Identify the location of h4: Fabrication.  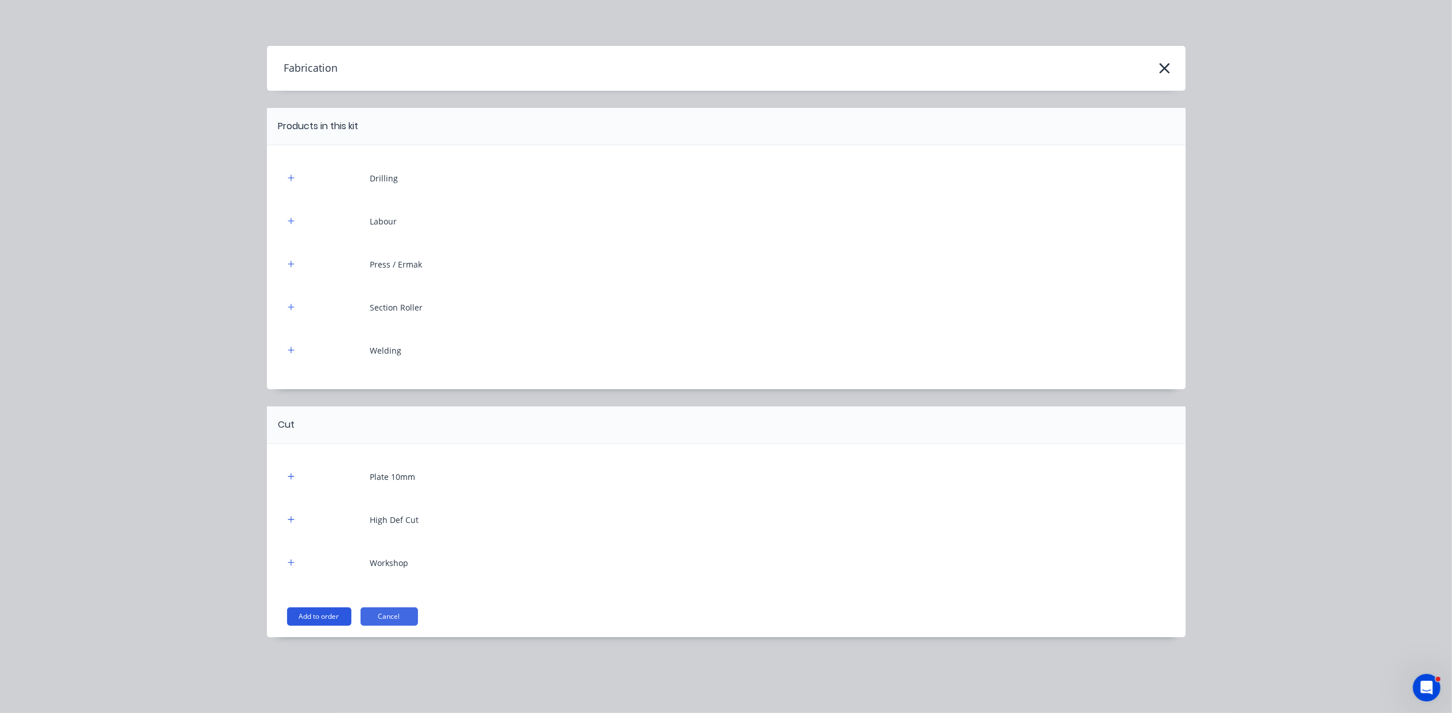
(303, 68).